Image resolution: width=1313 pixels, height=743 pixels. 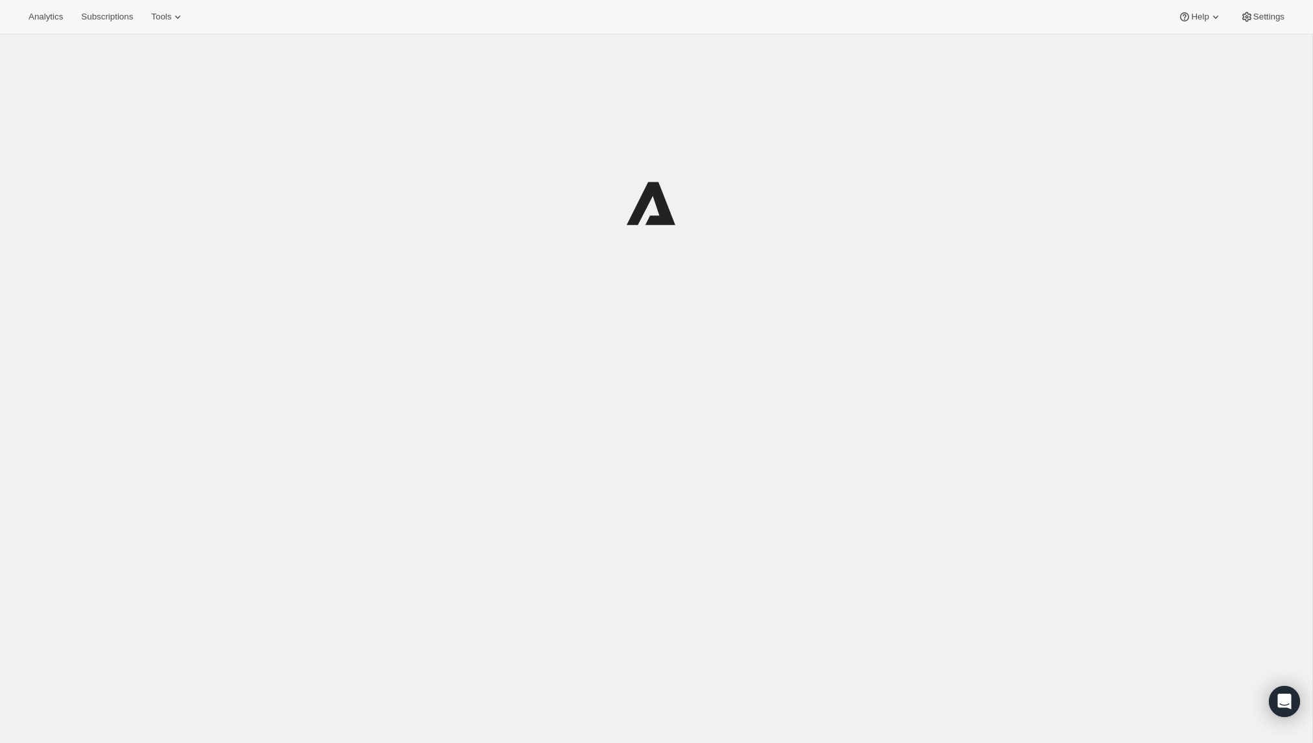 What do you see at coordinates (45, 17) in the screenshot?
I see `button: Analytics` at bounding box center [45, 17].